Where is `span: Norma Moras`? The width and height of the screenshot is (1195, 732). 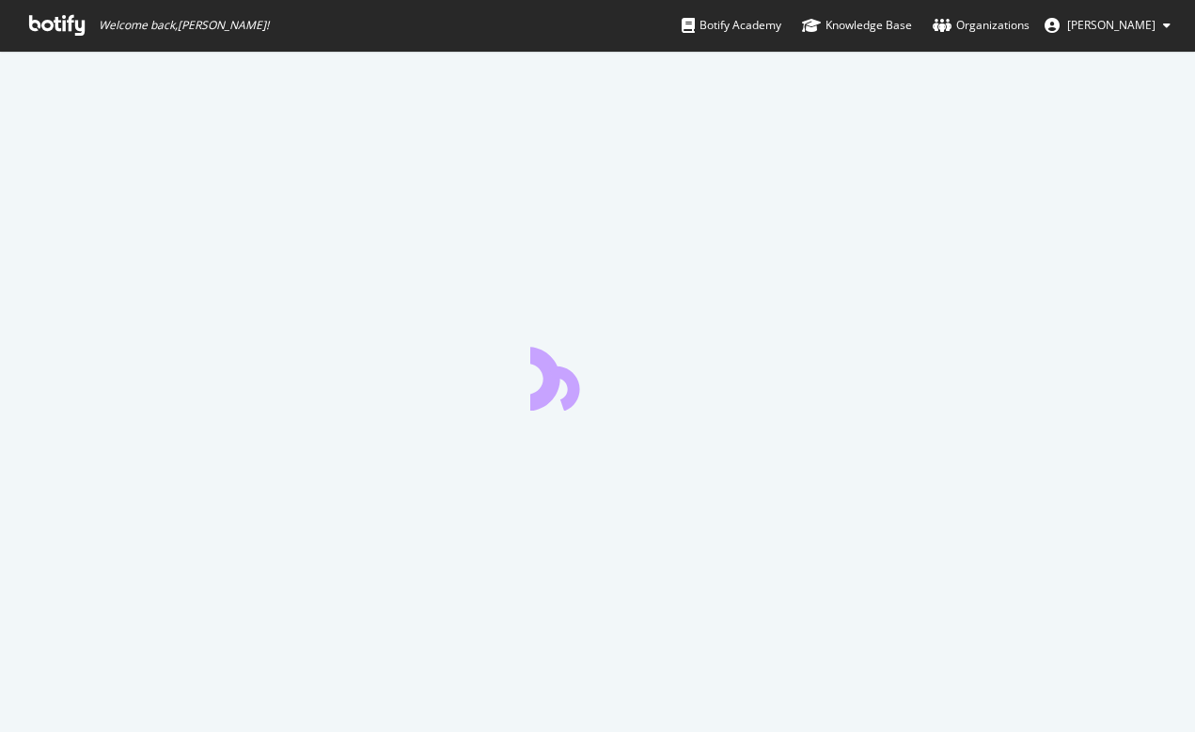
span: Norma Moras is located at coordinates (1111, 24).